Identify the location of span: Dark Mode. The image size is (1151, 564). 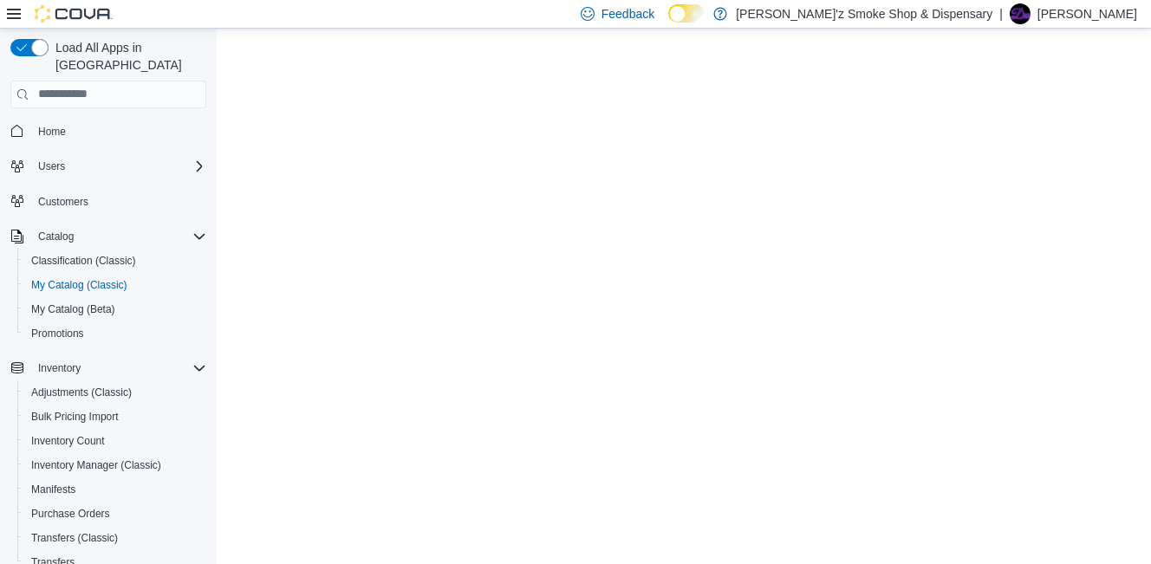
(668, 23).